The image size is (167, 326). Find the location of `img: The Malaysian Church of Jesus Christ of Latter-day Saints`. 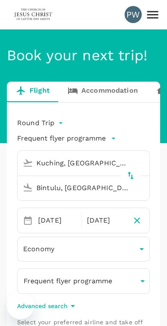

img: The Malaysian Church of Jesus Christ of Latter-day Saints is located at coordinates (33, 15).